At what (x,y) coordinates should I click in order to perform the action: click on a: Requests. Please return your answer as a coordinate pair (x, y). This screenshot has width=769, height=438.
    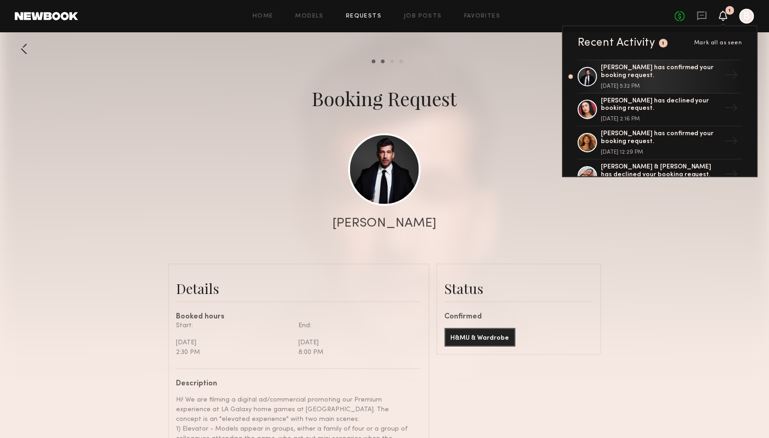
    Looking at the image, I should click on (363, 16).